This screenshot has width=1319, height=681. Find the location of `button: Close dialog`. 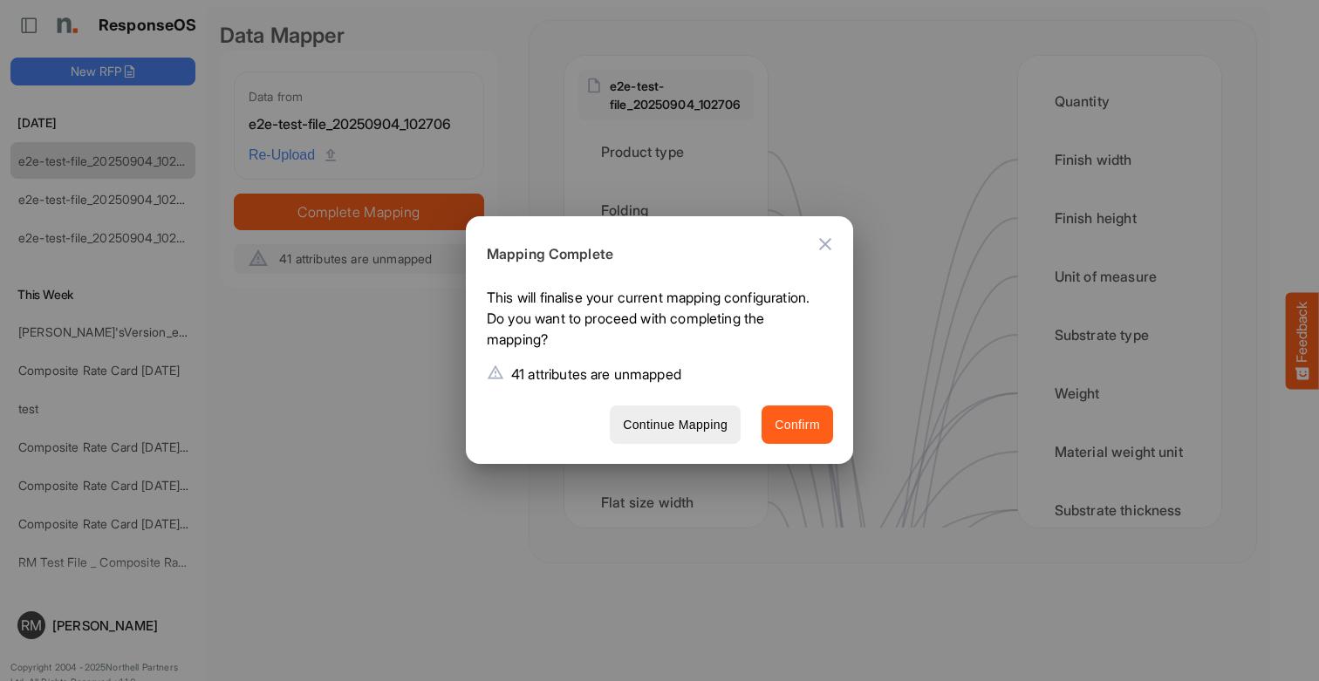

button: Close dialog is located at coordinates (825, 244).